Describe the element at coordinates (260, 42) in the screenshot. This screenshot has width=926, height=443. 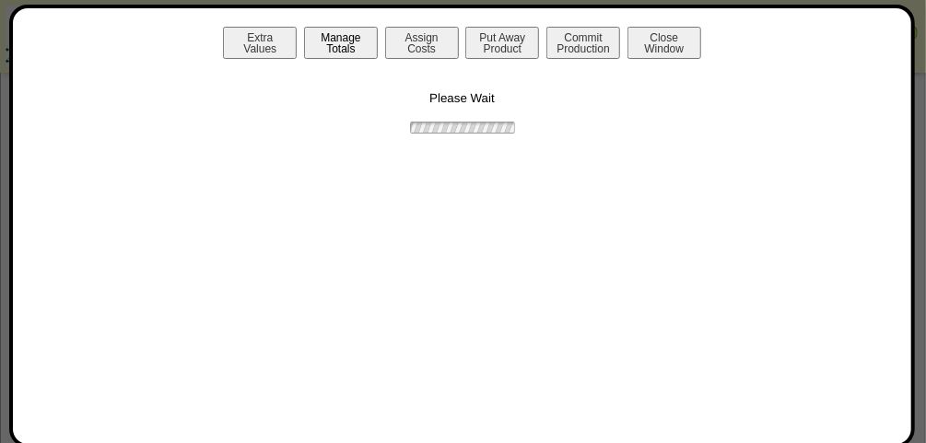
I see `button: ExtraValues` at that location.